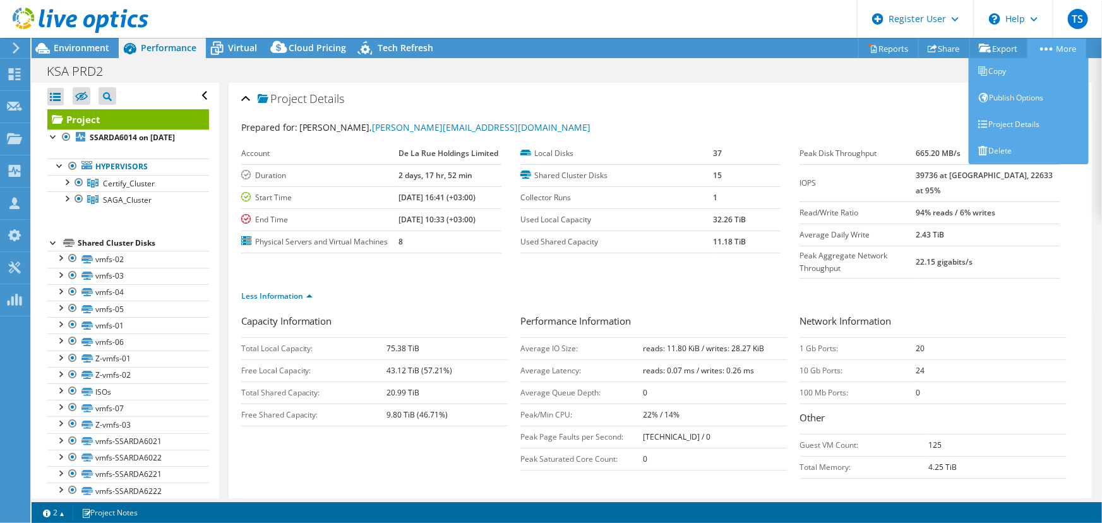 The height and width of the screenshot is (523, 1102). I want to click on b: 11.18 TiB, so click(729, 241).